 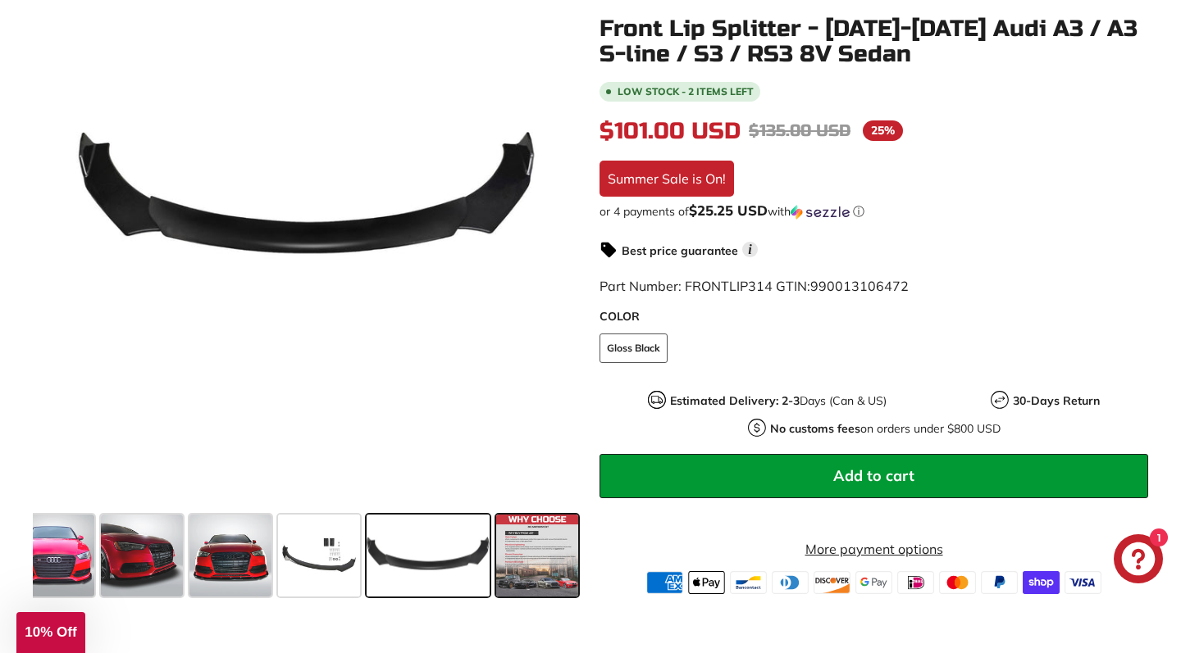 What do you see at coordinates (873, 316) in the screenshot?
I see `label: COLOR` at bounding box center [873, 316].